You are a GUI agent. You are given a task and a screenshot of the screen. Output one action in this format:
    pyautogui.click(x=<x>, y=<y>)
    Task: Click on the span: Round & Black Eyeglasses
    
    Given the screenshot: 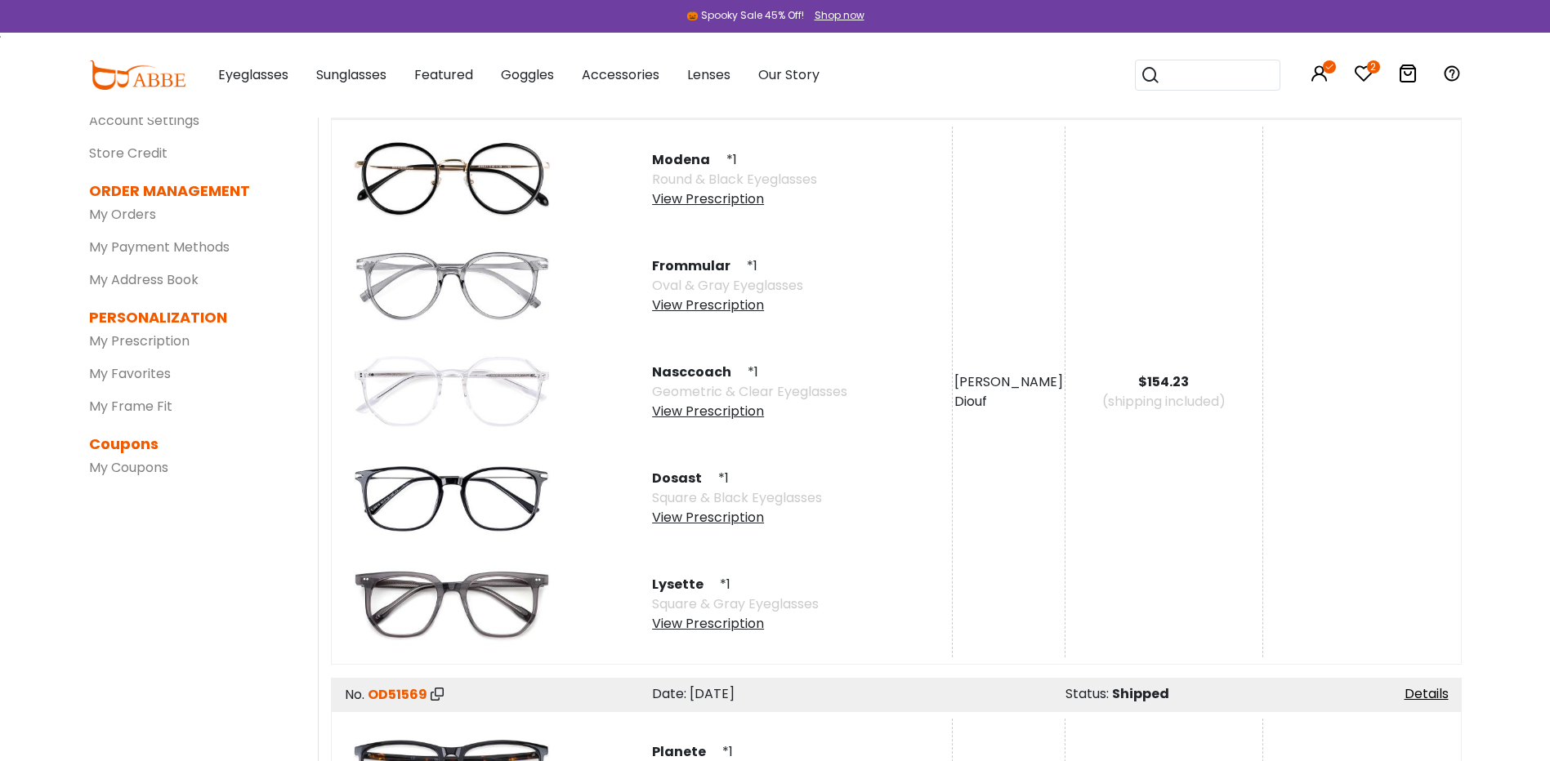 What is the action you would take?
    pyautogui.click(x=734, y=179)
    